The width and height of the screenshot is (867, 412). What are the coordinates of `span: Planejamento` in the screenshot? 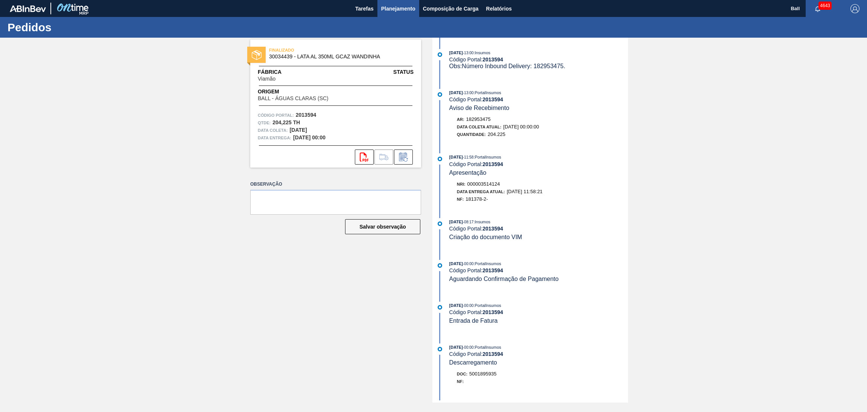 It's located at (398, 9).